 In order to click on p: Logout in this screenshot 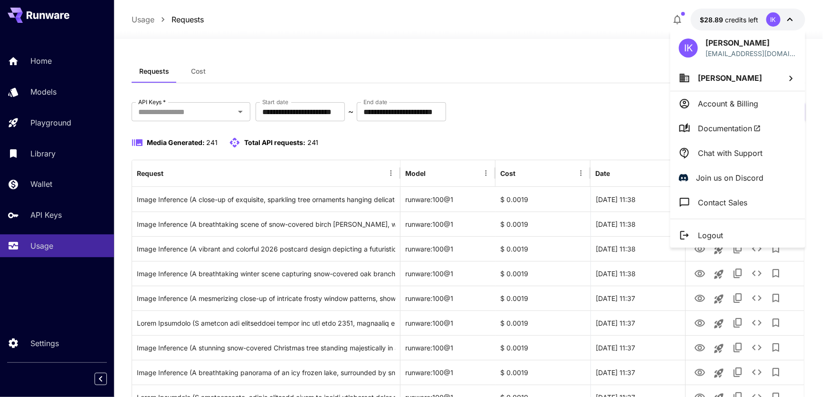, I will do `click(710, 235)`.